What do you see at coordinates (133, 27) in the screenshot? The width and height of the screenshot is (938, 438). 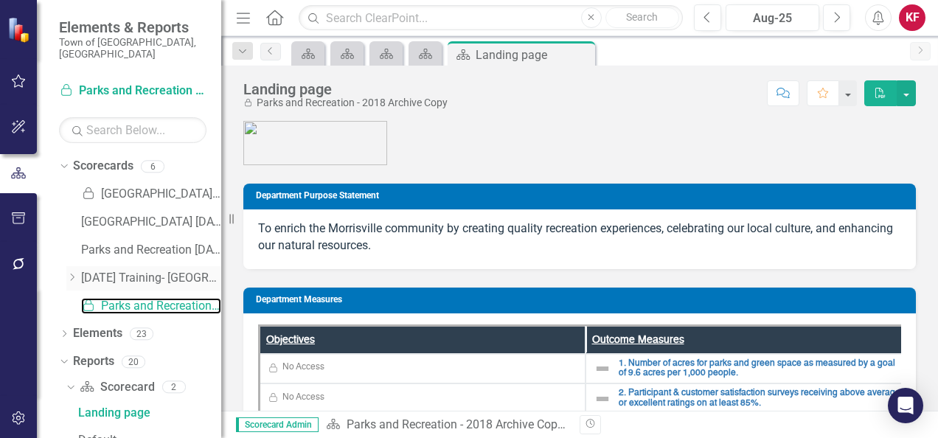 I see `span: Elements & Reports` at bounding box center [133, 27].